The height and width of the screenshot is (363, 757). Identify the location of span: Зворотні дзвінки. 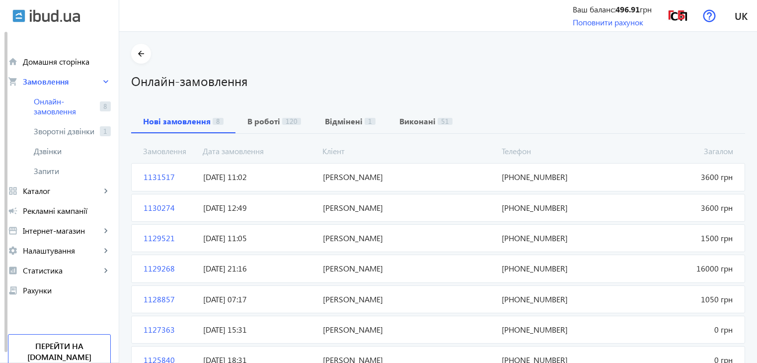
(65, 131).